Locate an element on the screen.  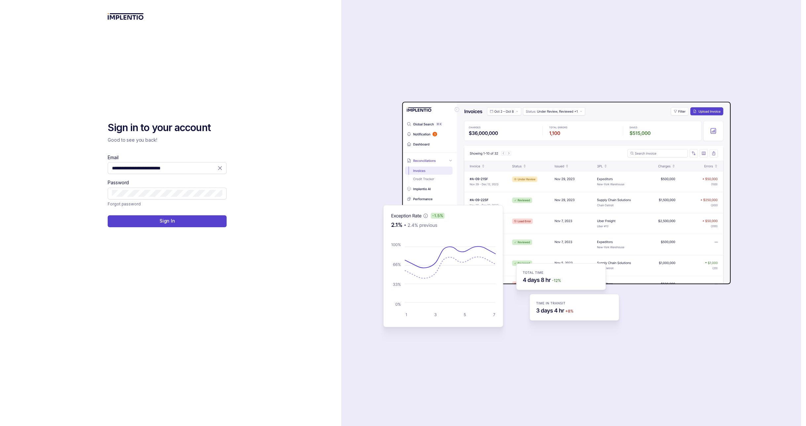
label: Email is located at coordinates (113, 158).